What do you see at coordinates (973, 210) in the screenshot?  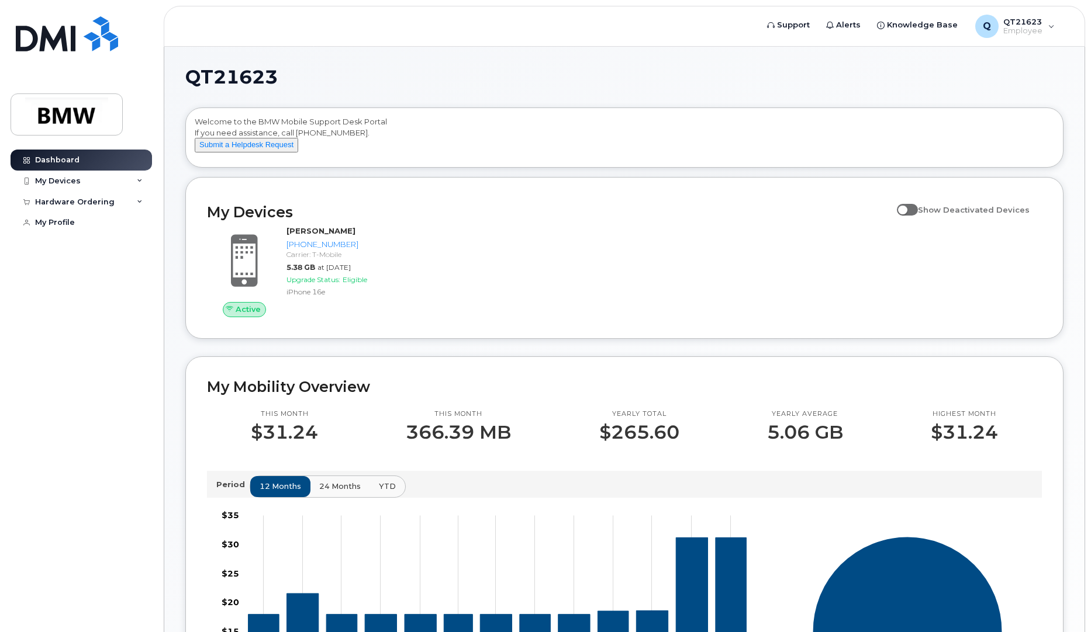 I see `span: Show Deactivated Devices` at bounding box center [973, 210].